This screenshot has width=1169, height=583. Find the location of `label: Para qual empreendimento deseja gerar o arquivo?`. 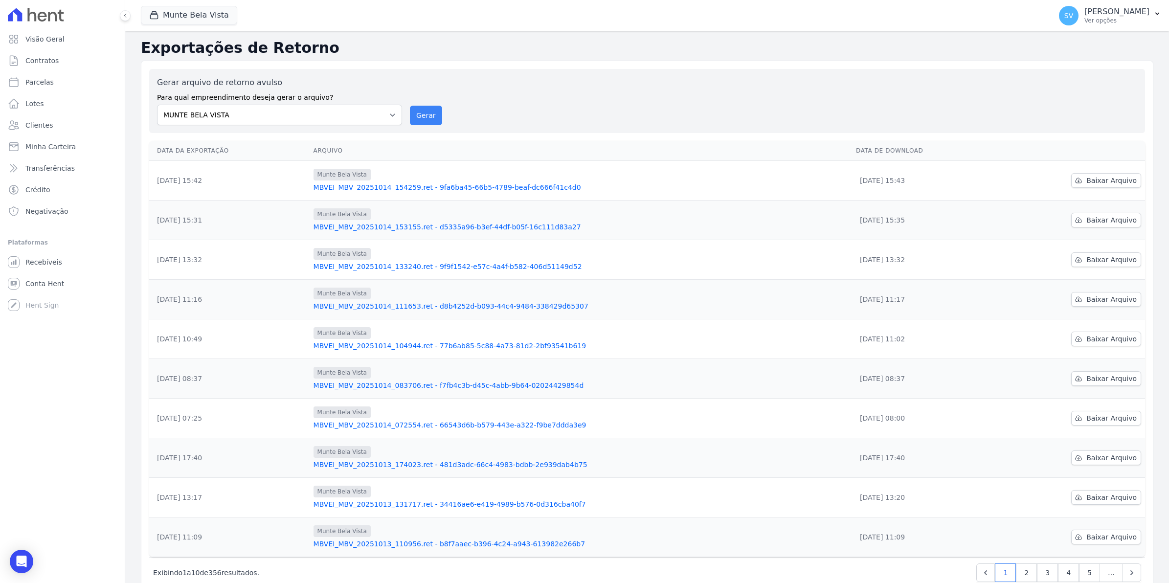

label: Para qual empreendimento deseja gerar o arquivo? is located at coordinates (279, 95).